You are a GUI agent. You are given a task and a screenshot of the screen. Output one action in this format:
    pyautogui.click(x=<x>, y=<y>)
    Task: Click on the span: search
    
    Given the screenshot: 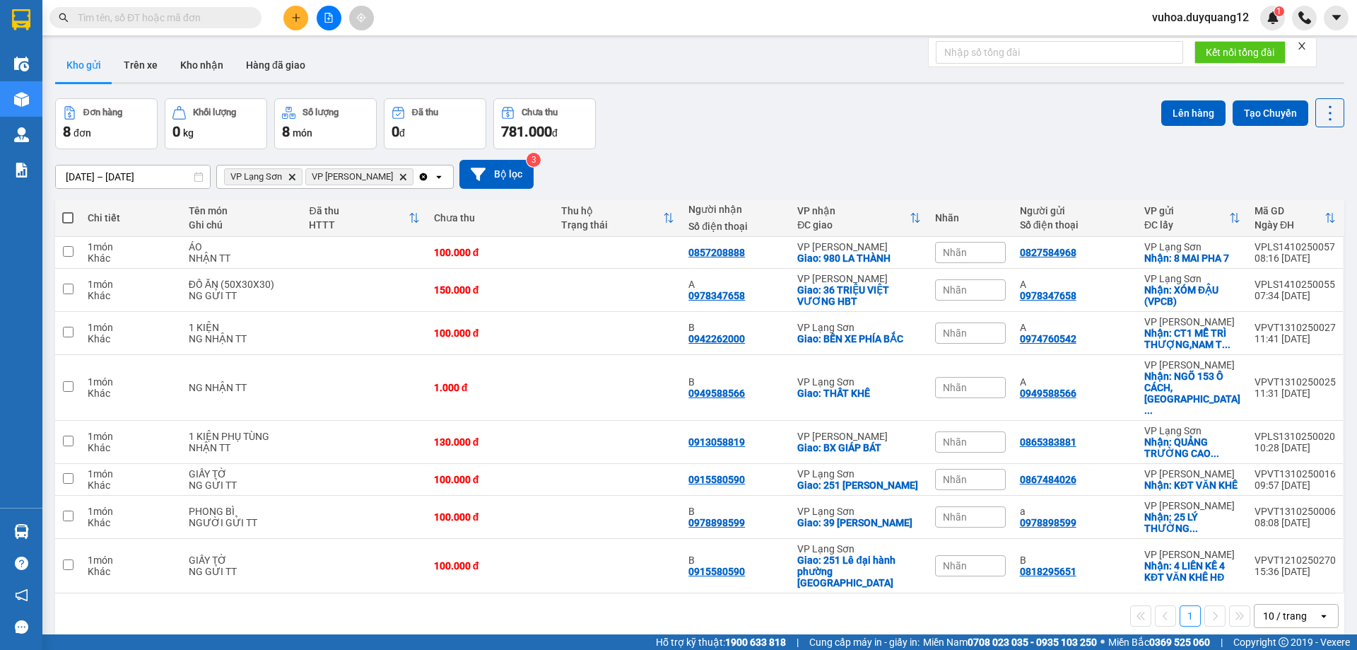 What is the action you would take?
    pyautogui.click(x=64, y=18)
    